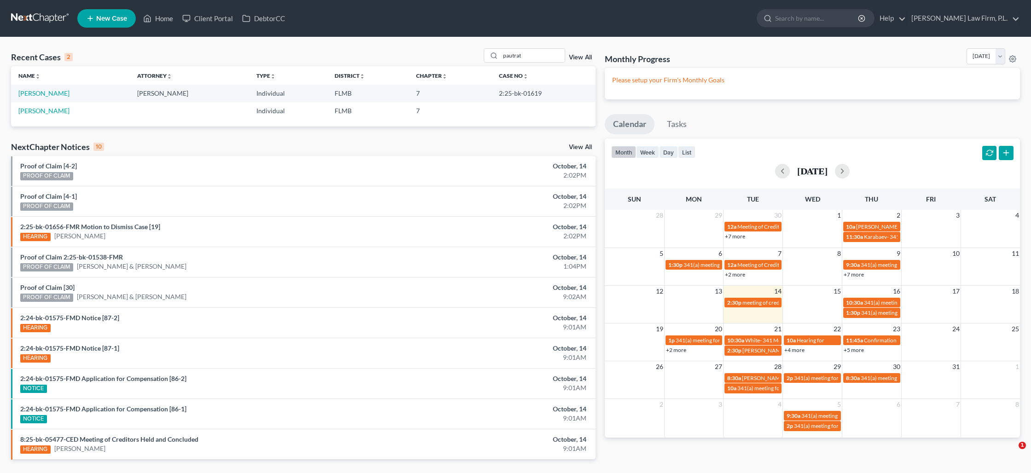 This screenshot has width=1031, height=473. I want to click on td: FLMB, so click(368, 110).